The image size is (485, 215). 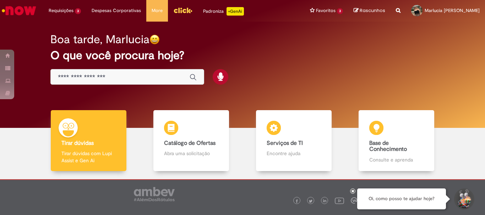 I want to click on b: Catálogo de Ofertas, so click(x=190, y=143).